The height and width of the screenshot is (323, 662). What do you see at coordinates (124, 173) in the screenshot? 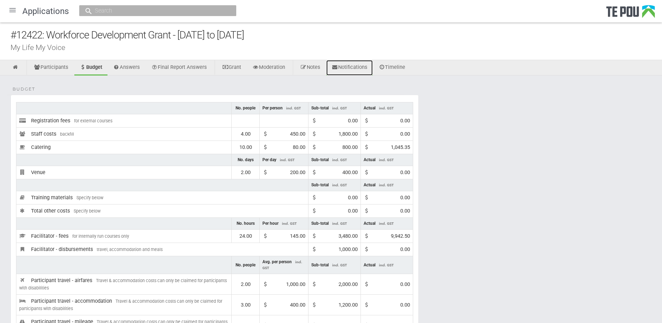
I see `td: Venue` at bounding box center [124, 173].